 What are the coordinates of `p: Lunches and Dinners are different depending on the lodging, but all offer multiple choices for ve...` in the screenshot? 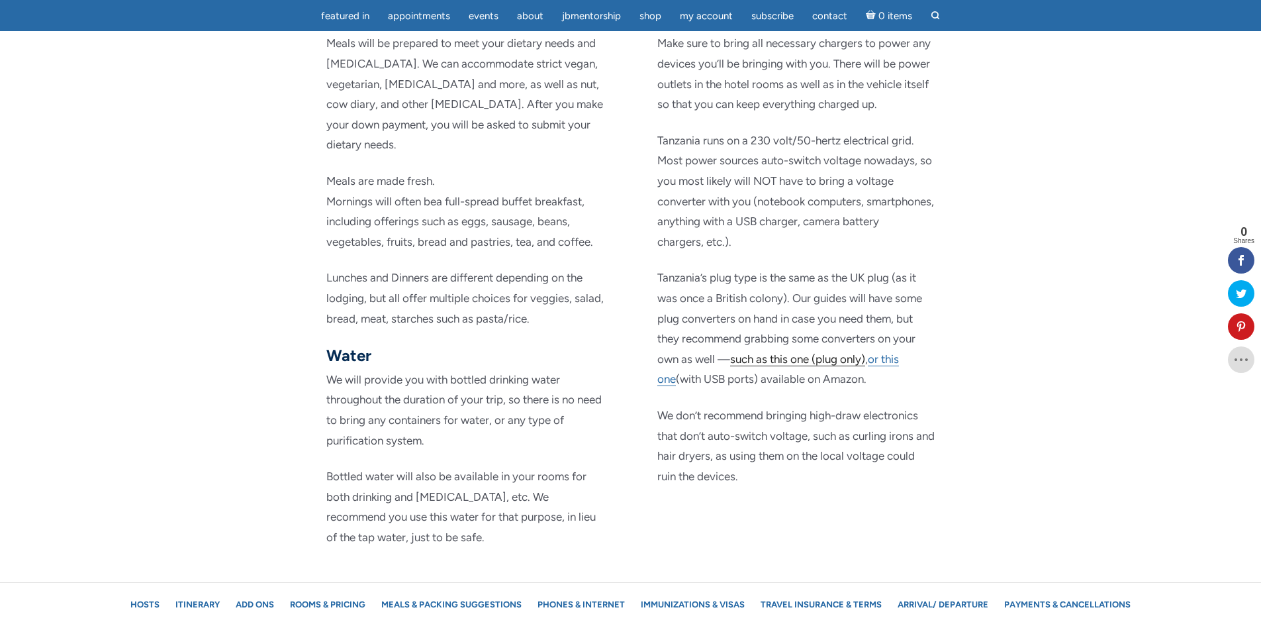 It's located at (465, 298).